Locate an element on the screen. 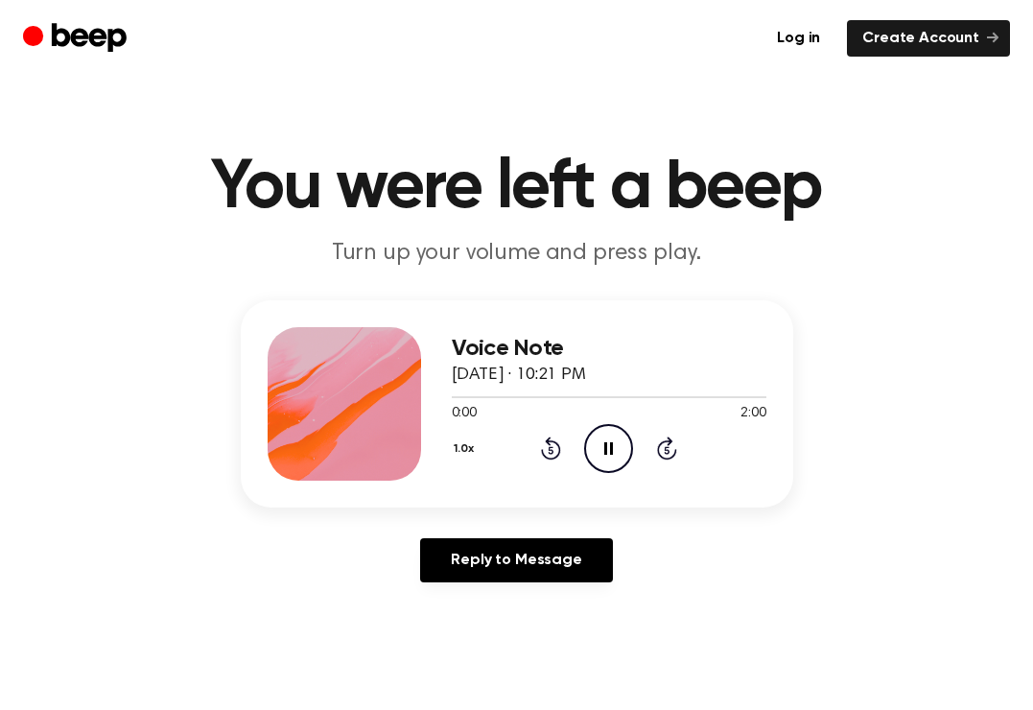 This screenshot has width=1033, height=710. a: Create Account is located at coordinates (928, 38).